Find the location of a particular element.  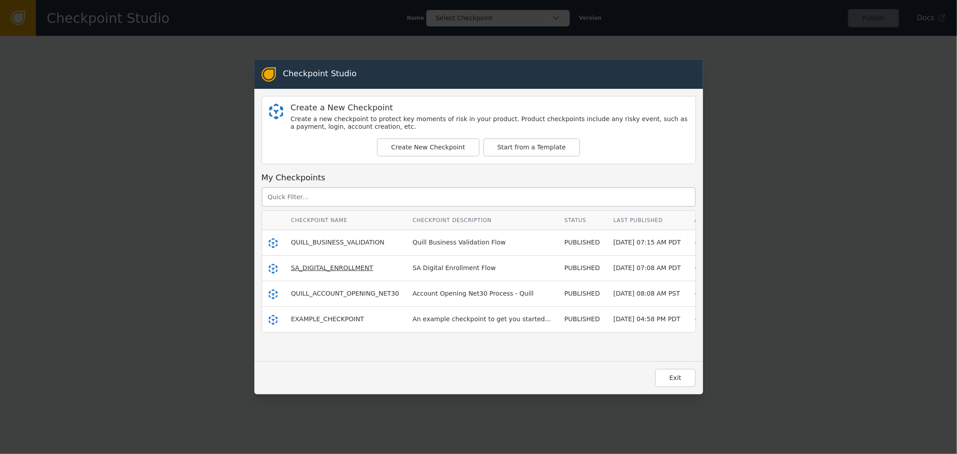

span: EXAMPLE_CHECKPOINT is located at coordinates (327, 319).